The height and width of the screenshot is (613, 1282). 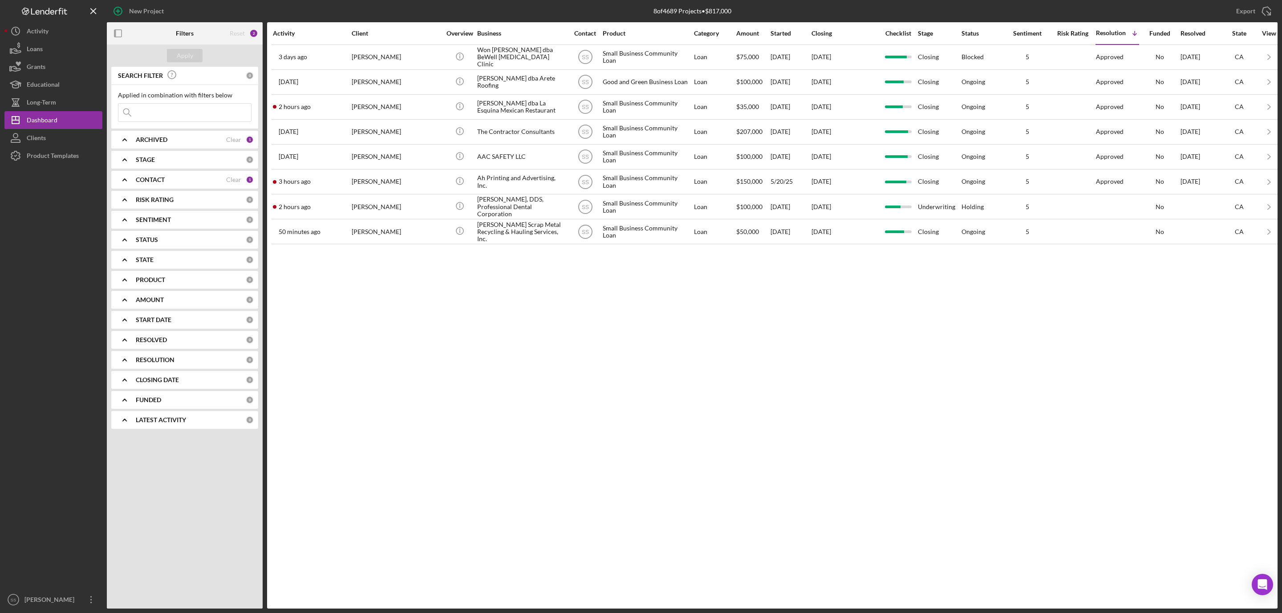 I want to click on b: SENTIMENT, so click(x=153, y=220).